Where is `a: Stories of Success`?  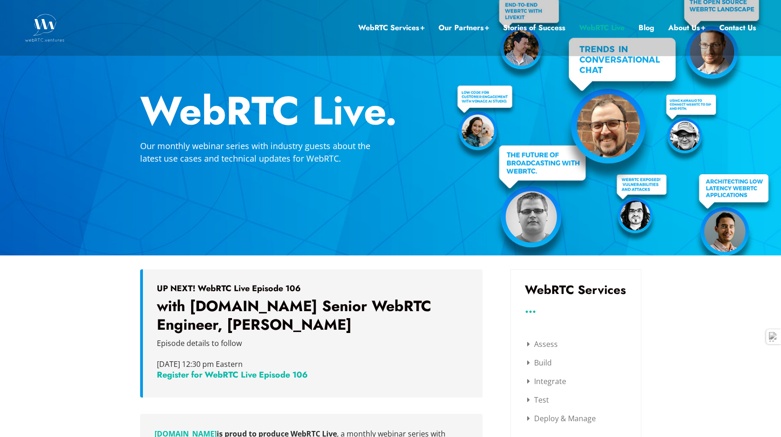 a: Stories of Success is located at coordinates (534, 28).